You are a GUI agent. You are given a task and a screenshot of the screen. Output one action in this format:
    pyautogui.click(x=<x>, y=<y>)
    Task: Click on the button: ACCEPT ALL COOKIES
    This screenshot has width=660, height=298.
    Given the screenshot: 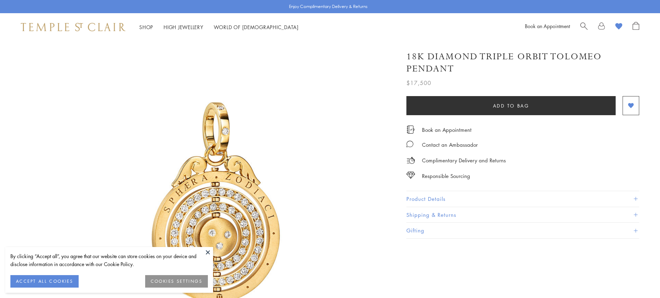 What is the action you would take?
    pyautogui.click(x=44, y=281)
    